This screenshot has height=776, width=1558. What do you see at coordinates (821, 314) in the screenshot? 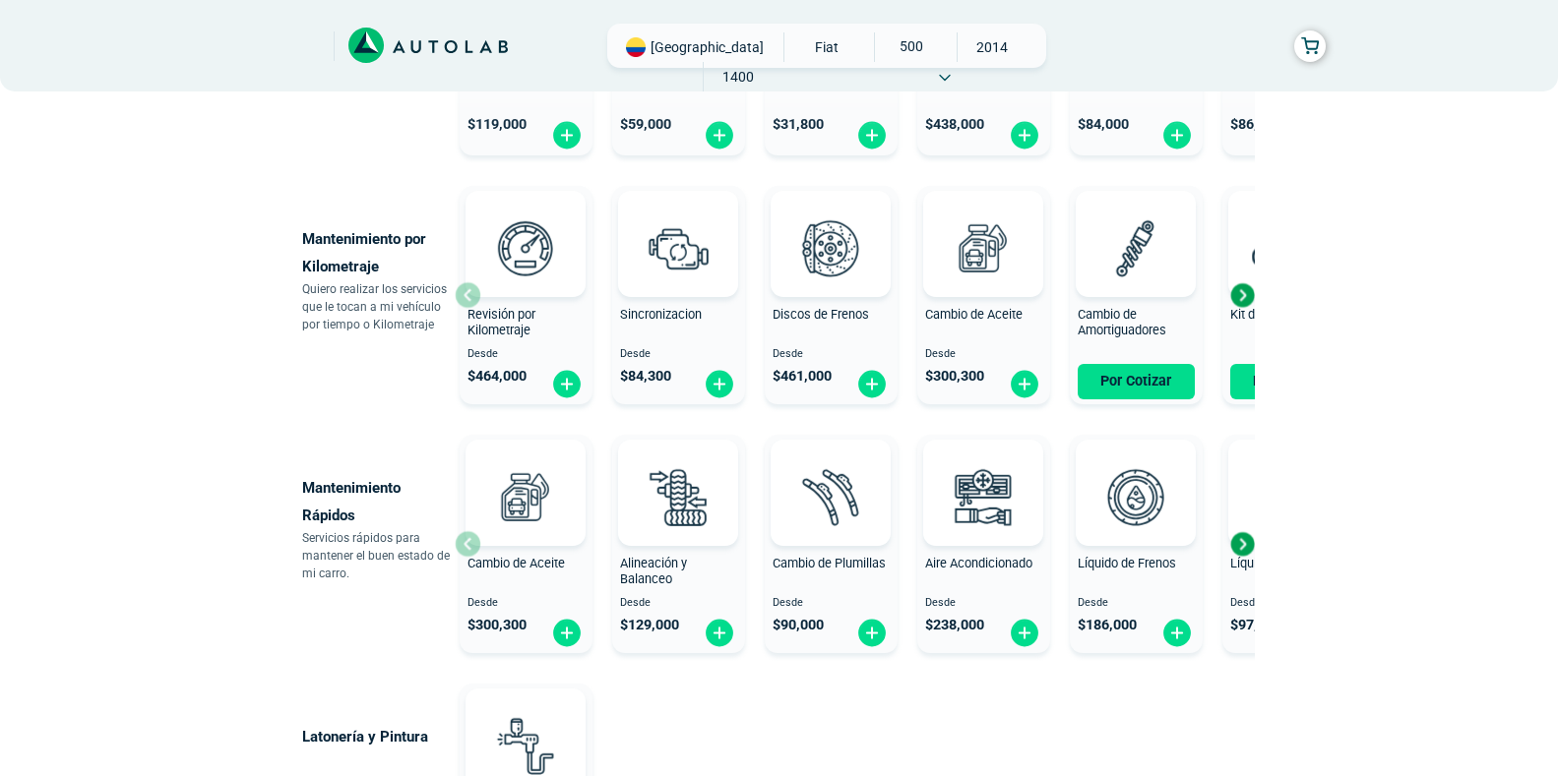
I see `span: Discos de Frenos` at bounding box center [821, 314].